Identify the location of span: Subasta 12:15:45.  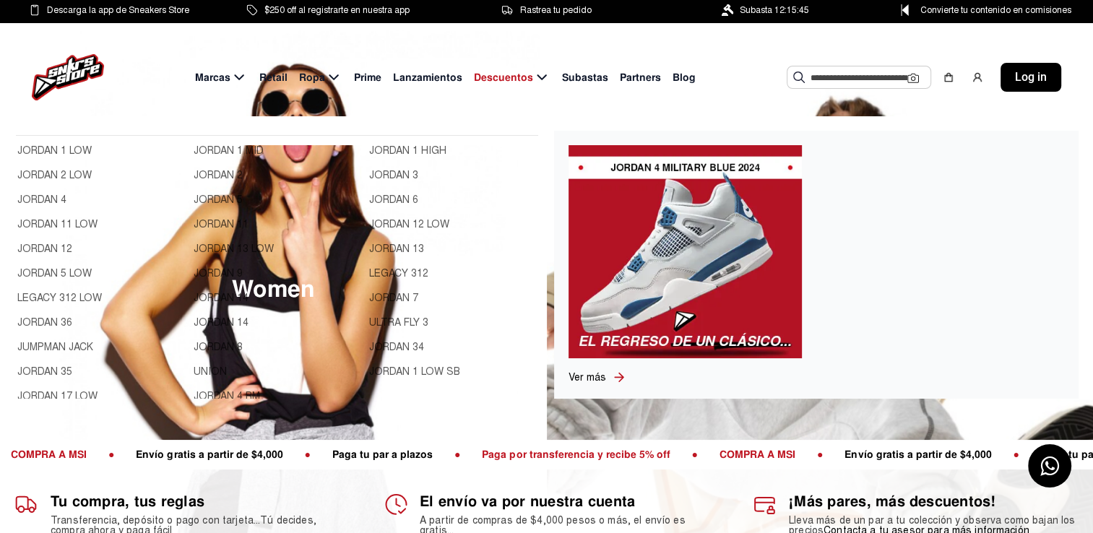
(774, 10).